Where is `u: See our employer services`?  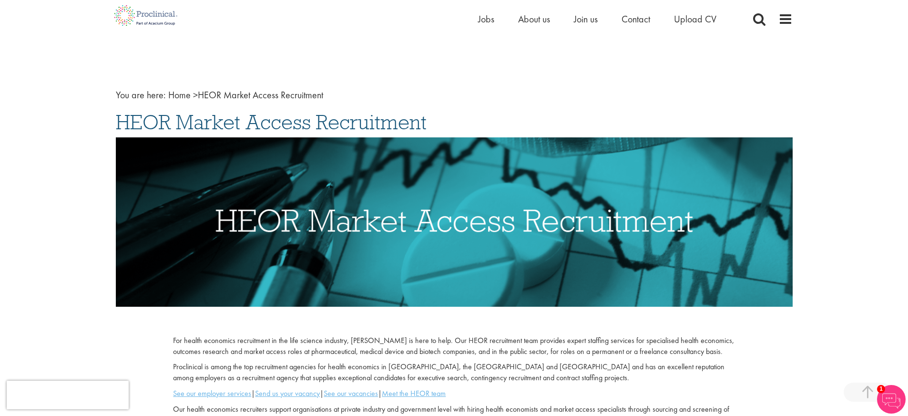
u: See our employer services is located at coordinates (212, 393).